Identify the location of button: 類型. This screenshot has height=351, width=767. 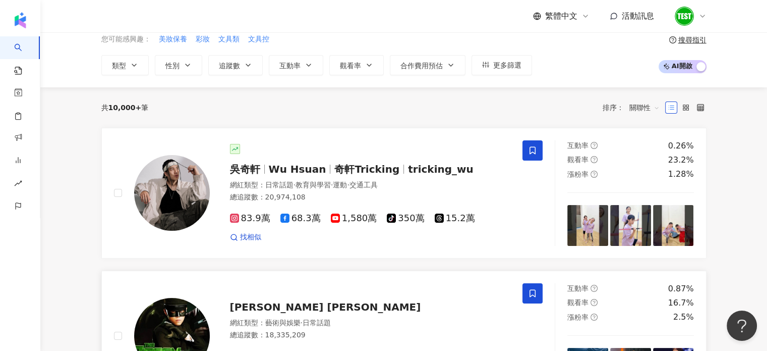
(125, 65).